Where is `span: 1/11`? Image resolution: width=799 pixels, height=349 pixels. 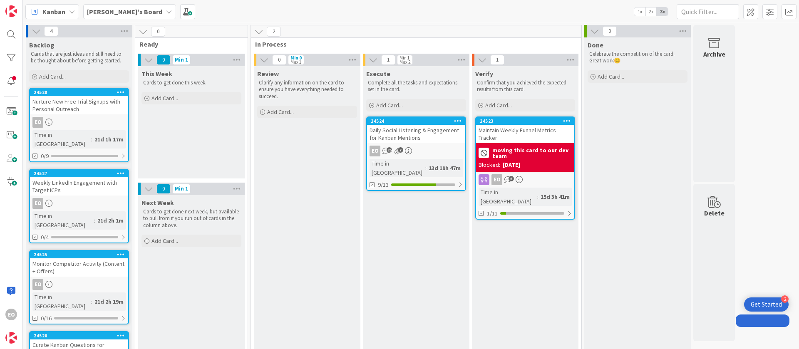 span: 1/11 is located at coordinates (492, 213).